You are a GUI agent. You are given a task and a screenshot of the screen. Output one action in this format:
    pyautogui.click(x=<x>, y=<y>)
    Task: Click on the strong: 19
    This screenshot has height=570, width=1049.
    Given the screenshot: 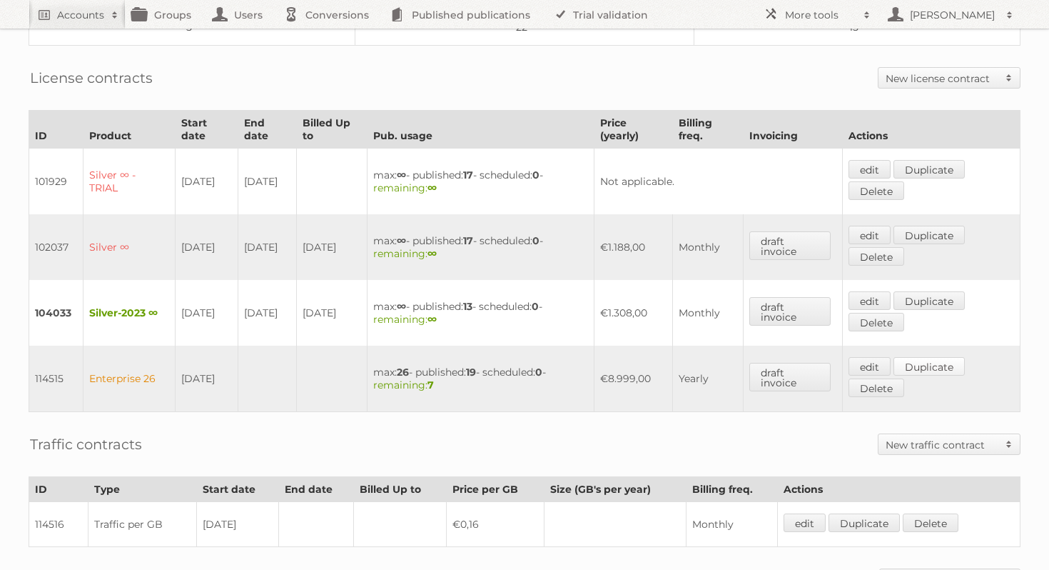 What is the action you would take?
    pyautogui.click(x=471, y=372)
    